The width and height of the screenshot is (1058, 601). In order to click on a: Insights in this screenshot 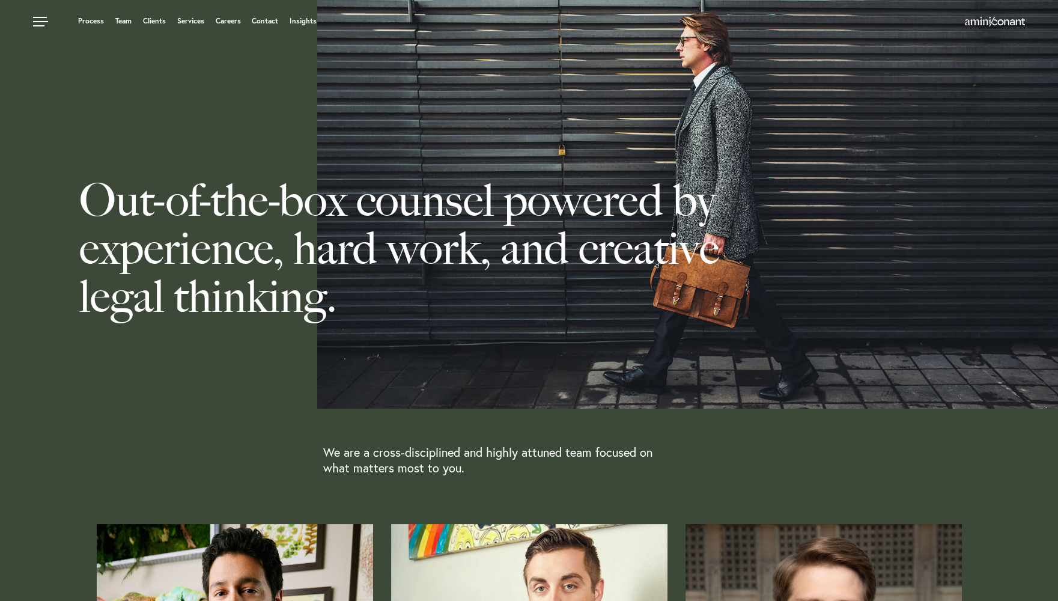, I will do `click(303, 21)`.